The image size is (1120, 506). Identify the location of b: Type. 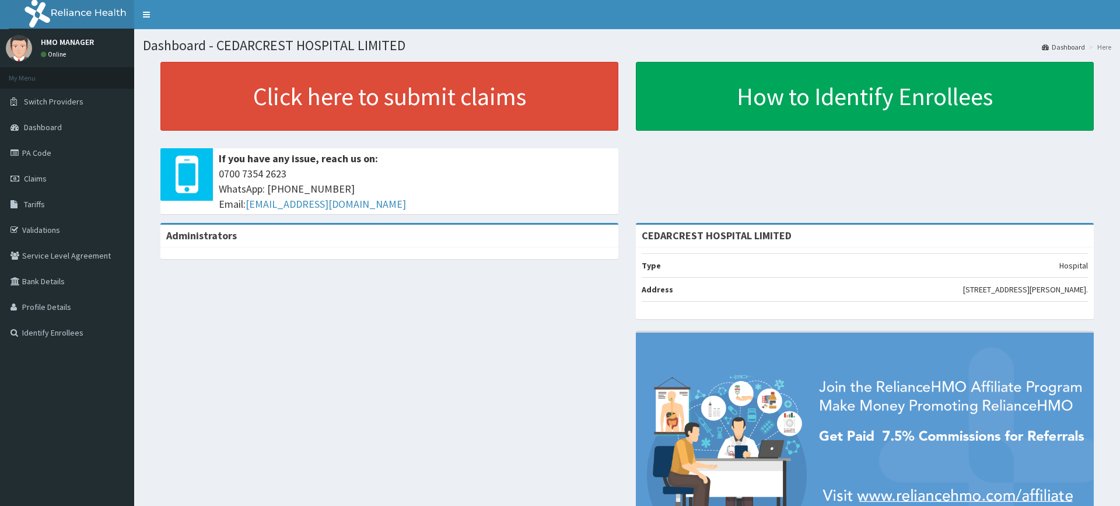
(651, 265).